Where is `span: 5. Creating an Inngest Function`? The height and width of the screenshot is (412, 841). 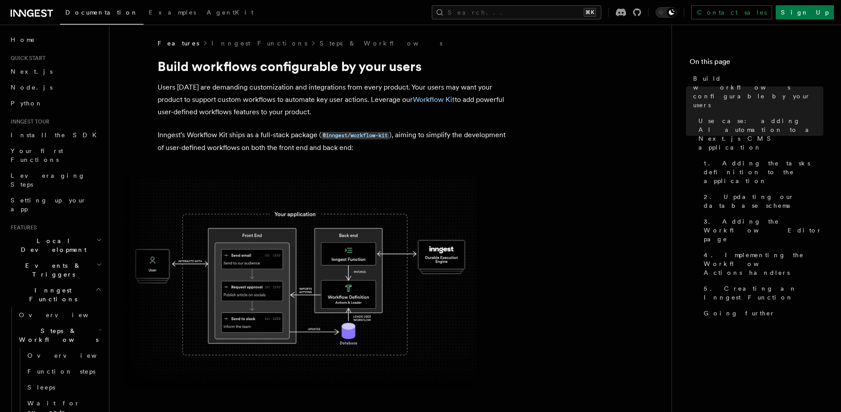
span: 5. Creating an Inngest Function is located at coordinates (764, 293).